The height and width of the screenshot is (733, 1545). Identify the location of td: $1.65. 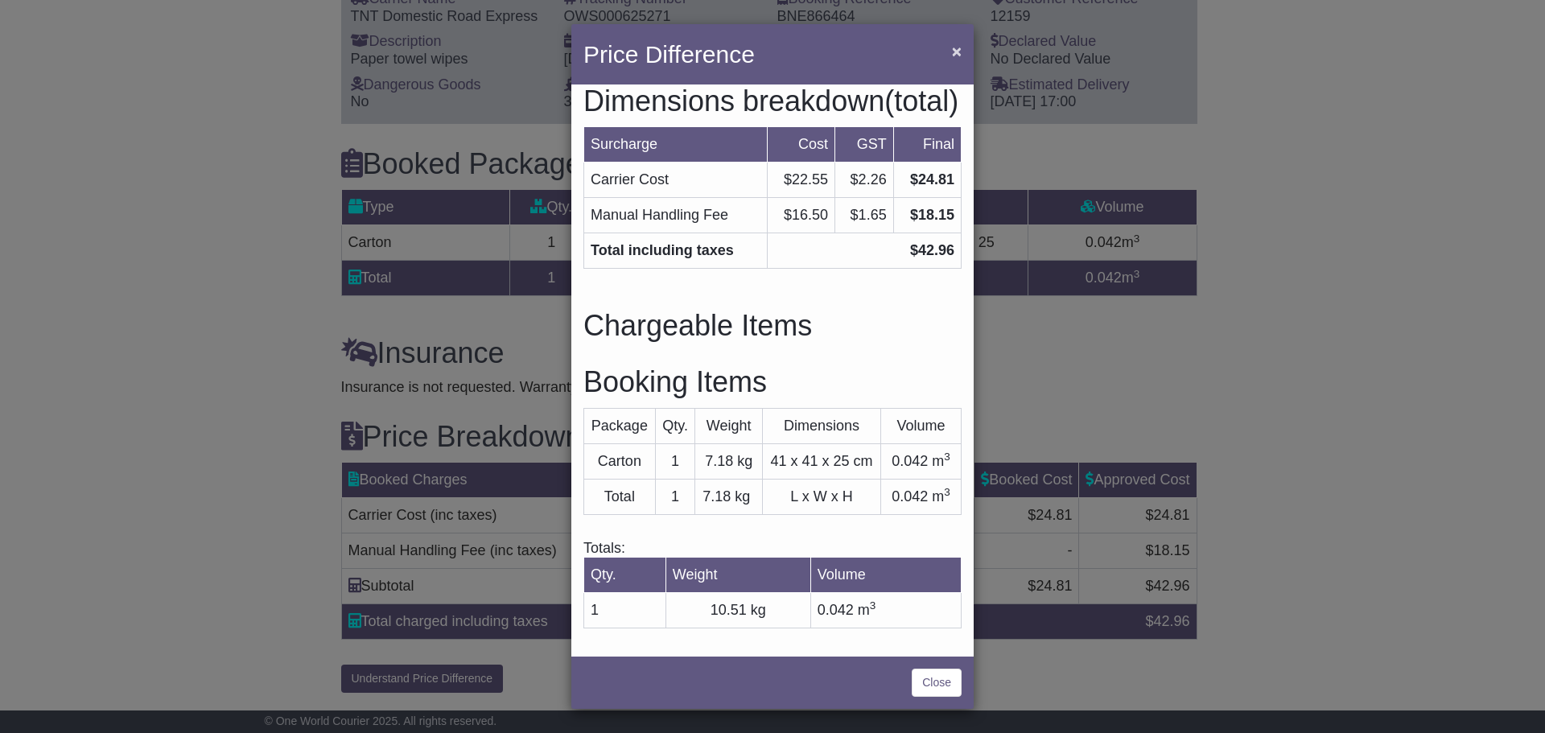
(864, 216).